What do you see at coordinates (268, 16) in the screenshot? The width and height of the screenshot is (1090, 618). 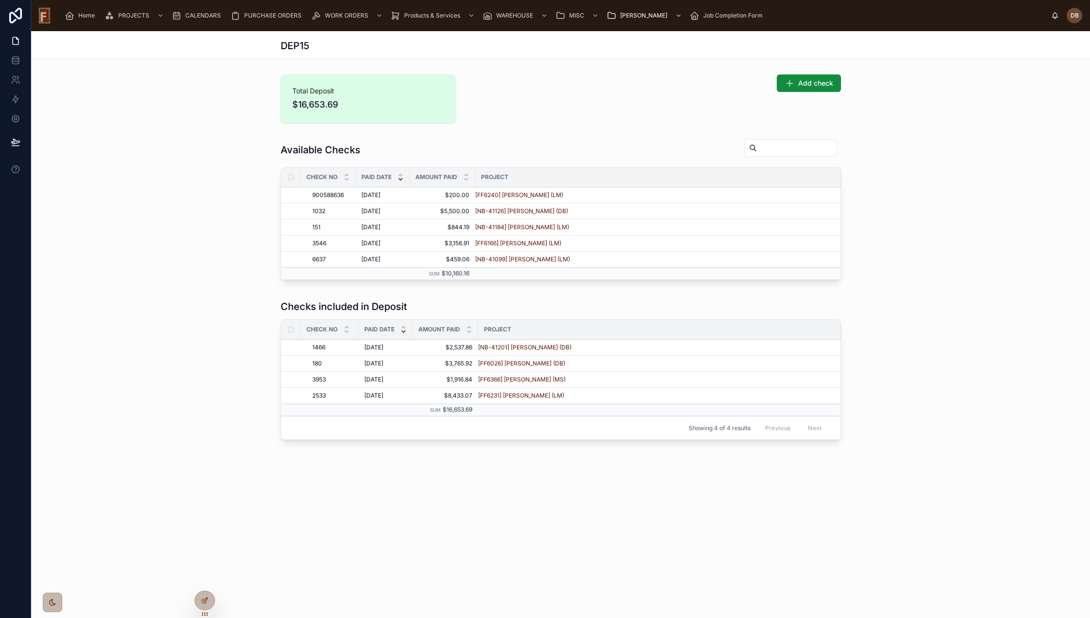 I see `a: PURCHASE ORDERS` at bounding box center [268, 16].